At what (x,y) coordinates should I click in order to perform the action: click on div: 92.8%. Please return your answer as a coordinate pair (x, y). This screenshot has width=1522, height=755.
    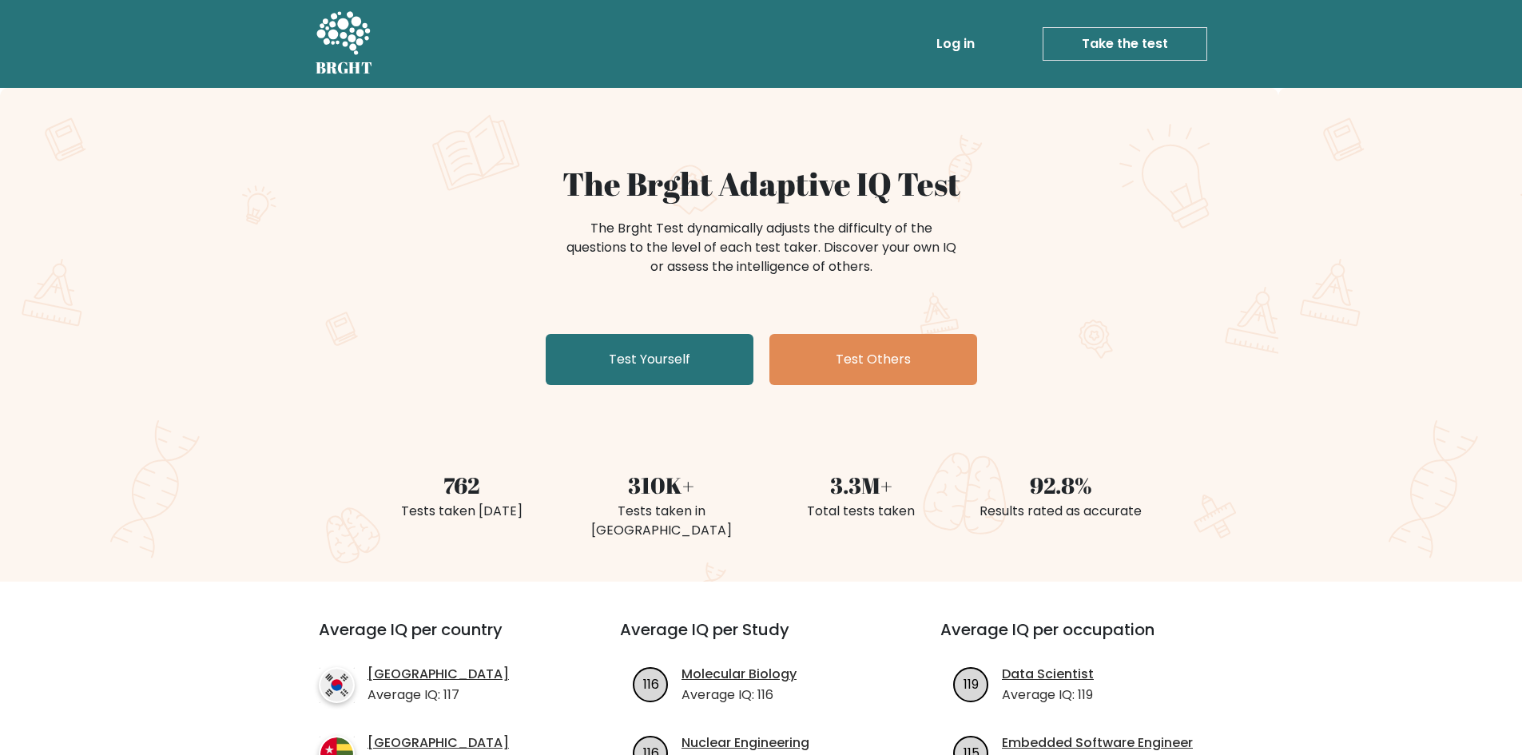
    Looking at the image, I should click on (1061, 485).